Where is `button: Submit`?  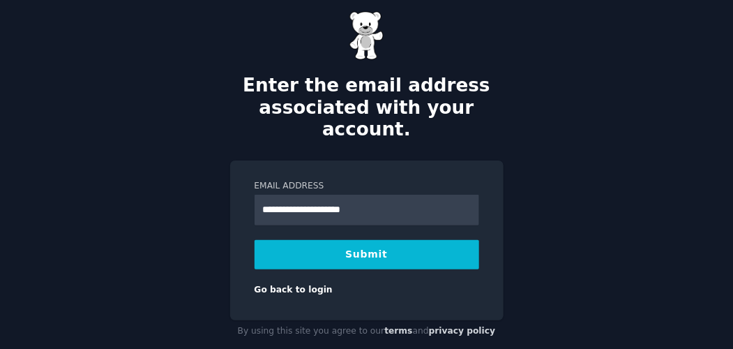
button: Submit is located at coordinates (367, 255).